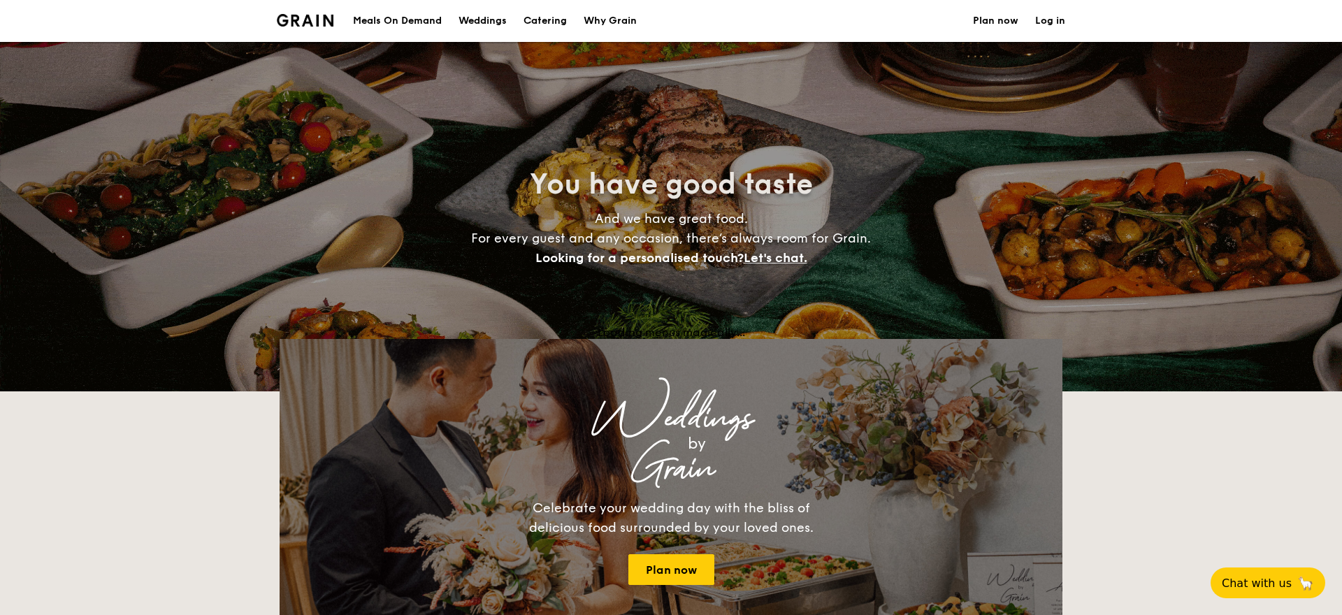  I want to click on div: Weddings, so click(671, 419).